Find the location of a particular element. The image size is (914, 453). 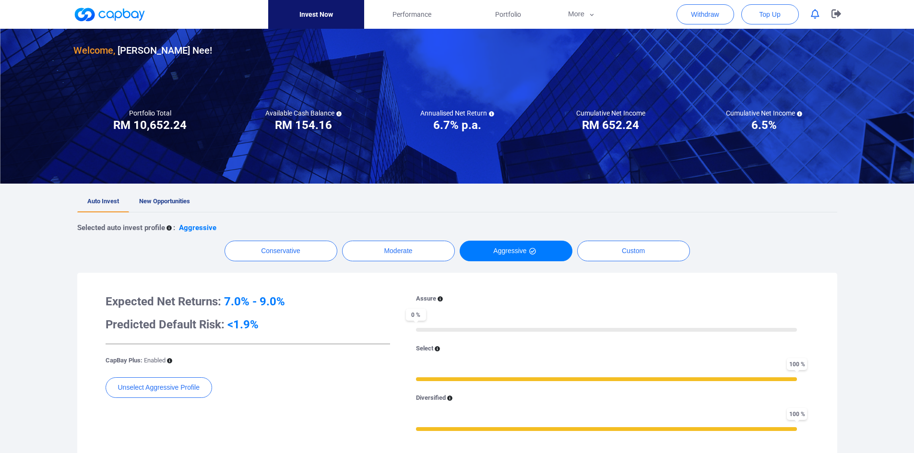

span: Auto Invest is located at coordinates (103, 201).